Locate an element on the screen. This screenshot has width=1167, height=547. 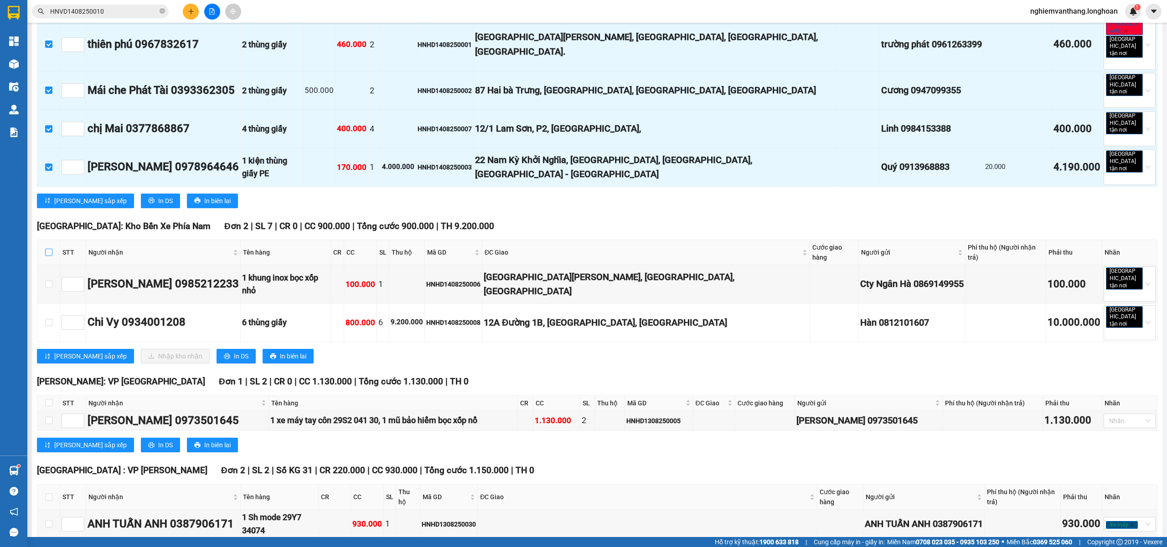
div: Cty Ngân Hà 0869149955 is located at coordinates (912, 284).